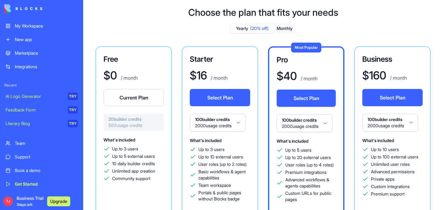 The height and width of the screenshot is (210, 443). What do you see at coordinates (224, 195) in the screenshot?
I see `span: Portals & public pages without Blocks badge` at bounding box center [224, 195].